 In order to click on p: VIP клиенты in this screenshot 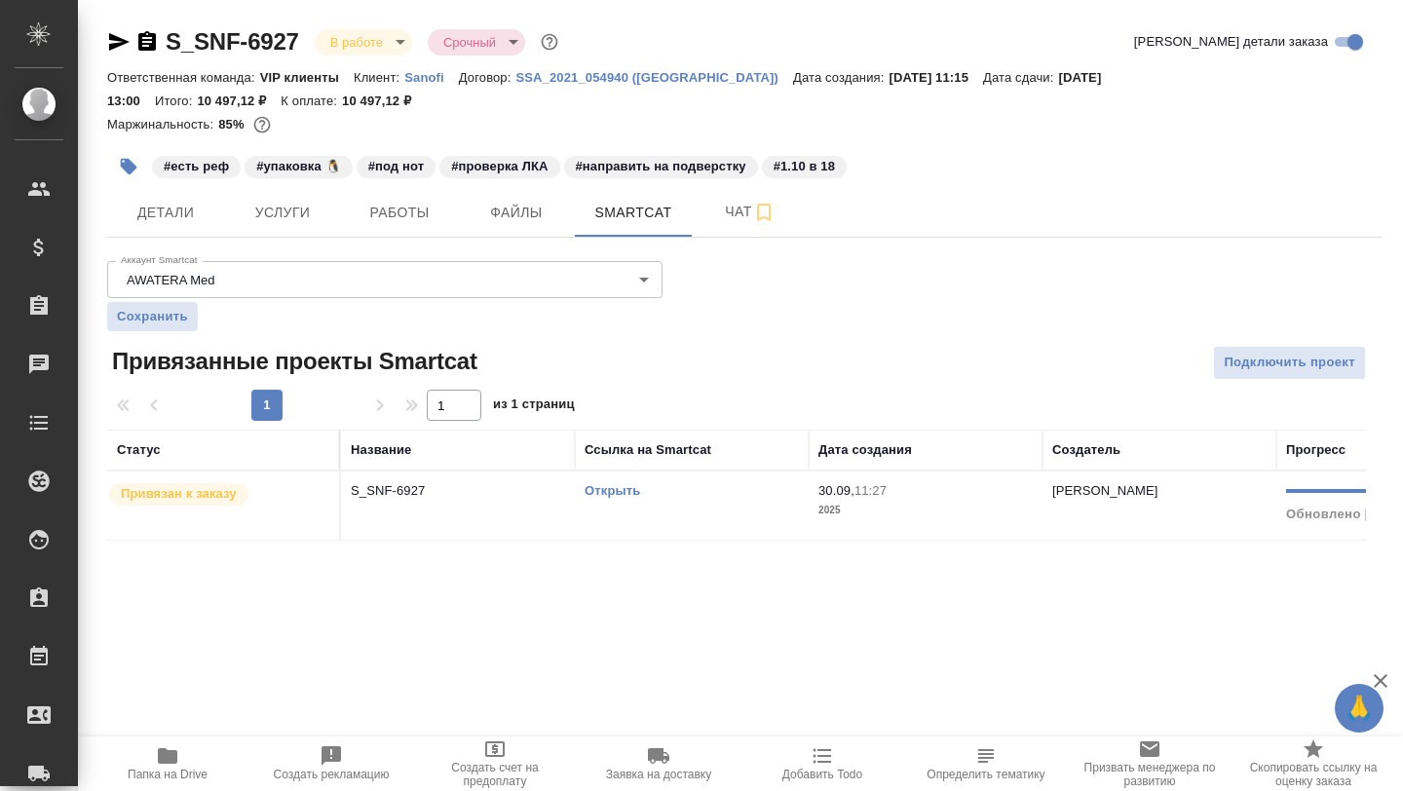, I will do `click(307, 77)`.